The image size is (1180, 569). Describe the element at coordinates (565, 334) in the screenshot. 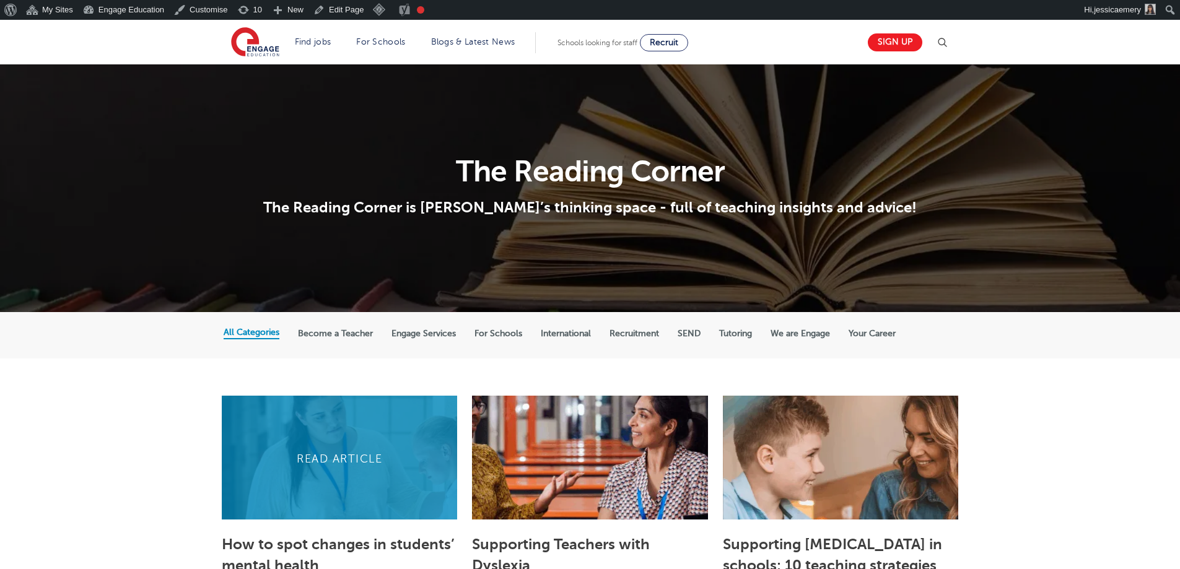

I see `label: International` at that location.